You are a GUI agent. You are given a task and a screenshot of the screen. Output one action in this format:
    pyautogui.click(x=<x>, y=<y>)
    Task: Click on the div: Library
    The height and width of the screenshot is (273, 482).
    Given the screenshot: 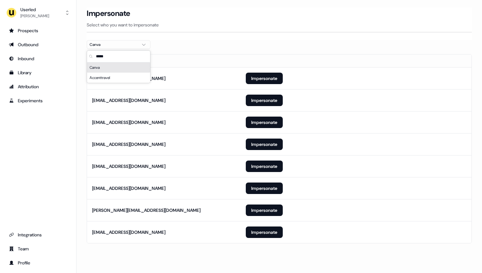 What is the action you would take?
    pyautogui.click(x=38, y=73)
    